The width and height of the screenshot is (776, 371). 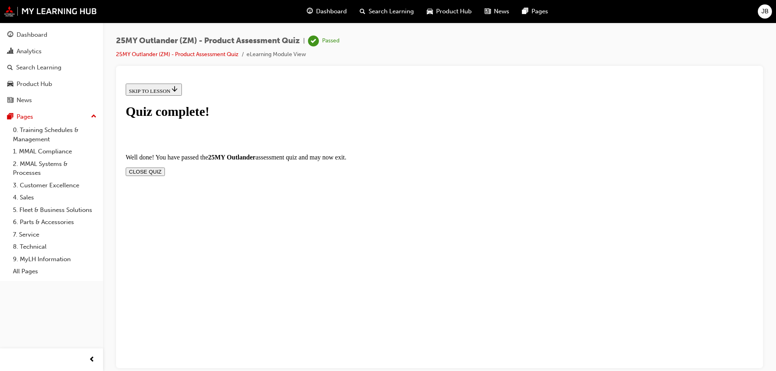 What do you see at coordinates (55, 259) in the screenshot?
I see `a: 9. MyLH Information` at bounding box center [55, 259].